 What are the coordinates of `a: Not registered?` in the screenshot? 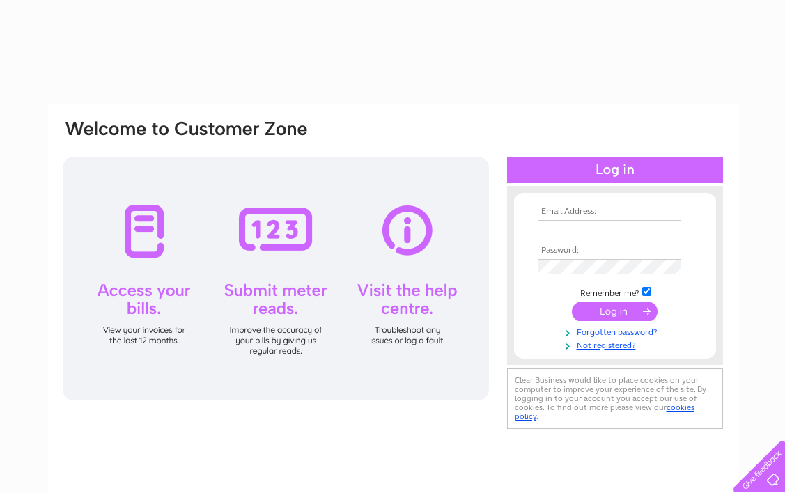 It's located at (616, 344).